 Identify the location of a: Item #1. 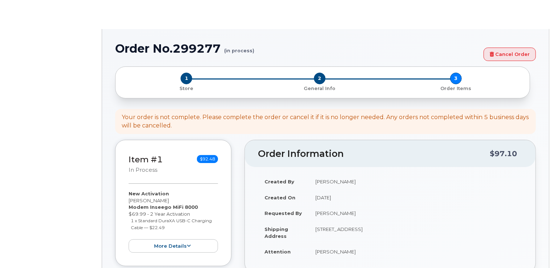
(146, 159).